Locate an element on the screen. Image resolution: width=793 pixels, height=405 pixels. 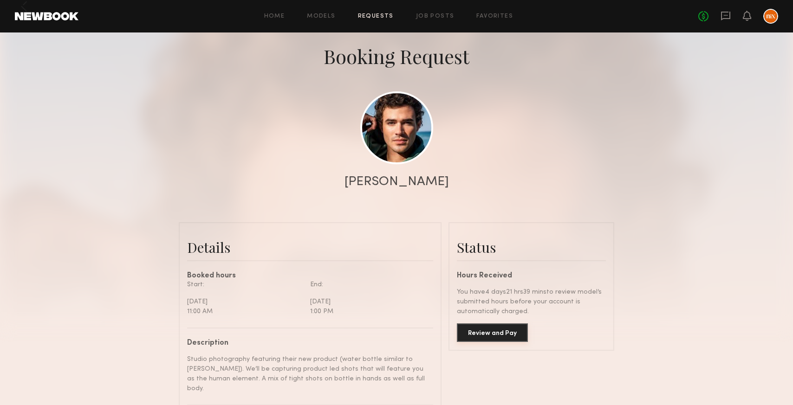
div: Hours Received is located at coordinates (531, 276).